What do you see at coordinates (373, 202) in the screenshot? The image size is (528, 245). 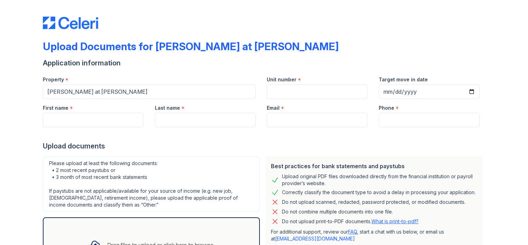 I see `div: Do not upload scanned, redacted, password protected, or modified documents.` at bounding box center [373, 202].